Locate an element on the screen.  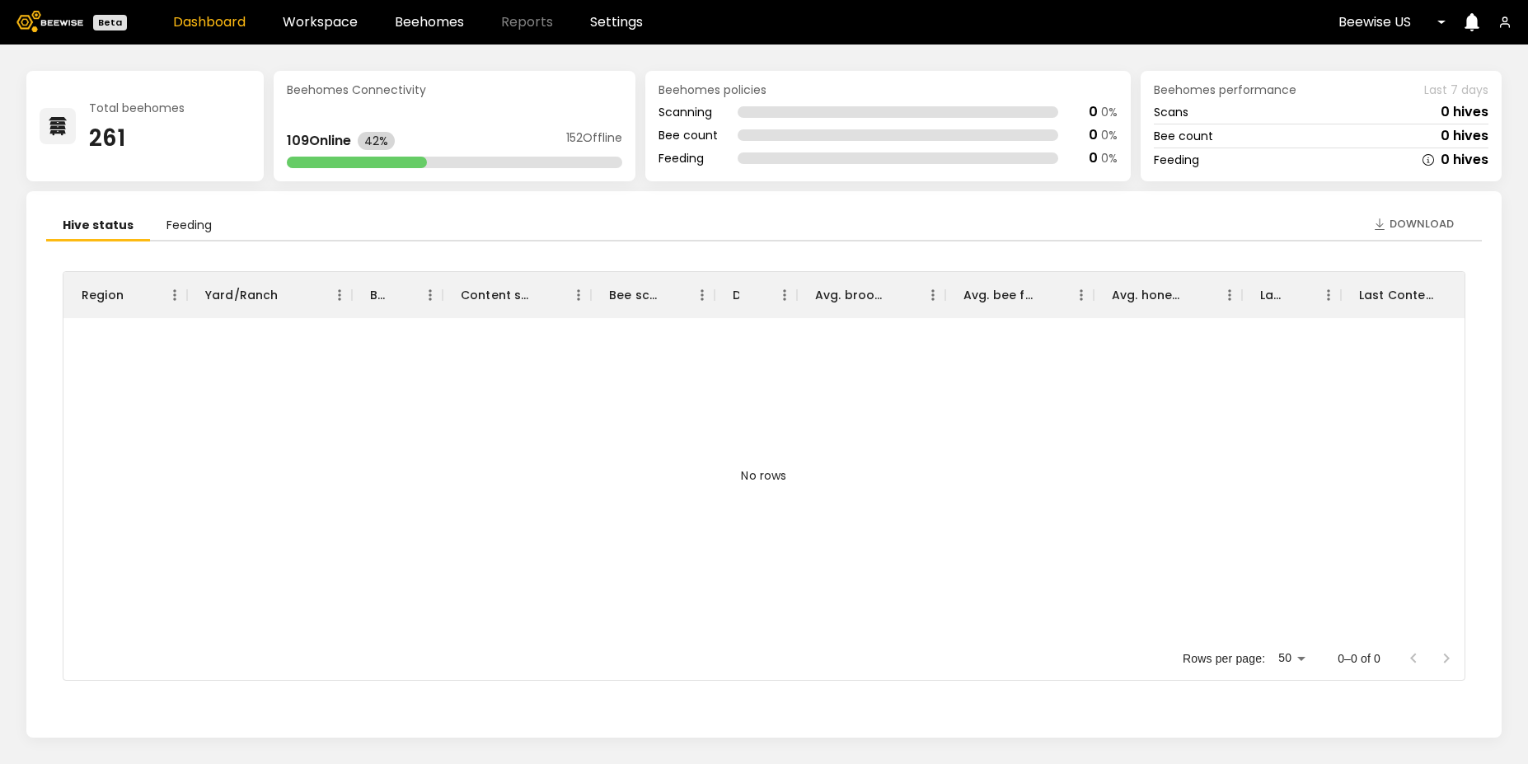
div: 261 is located at coordinates (137, 138).